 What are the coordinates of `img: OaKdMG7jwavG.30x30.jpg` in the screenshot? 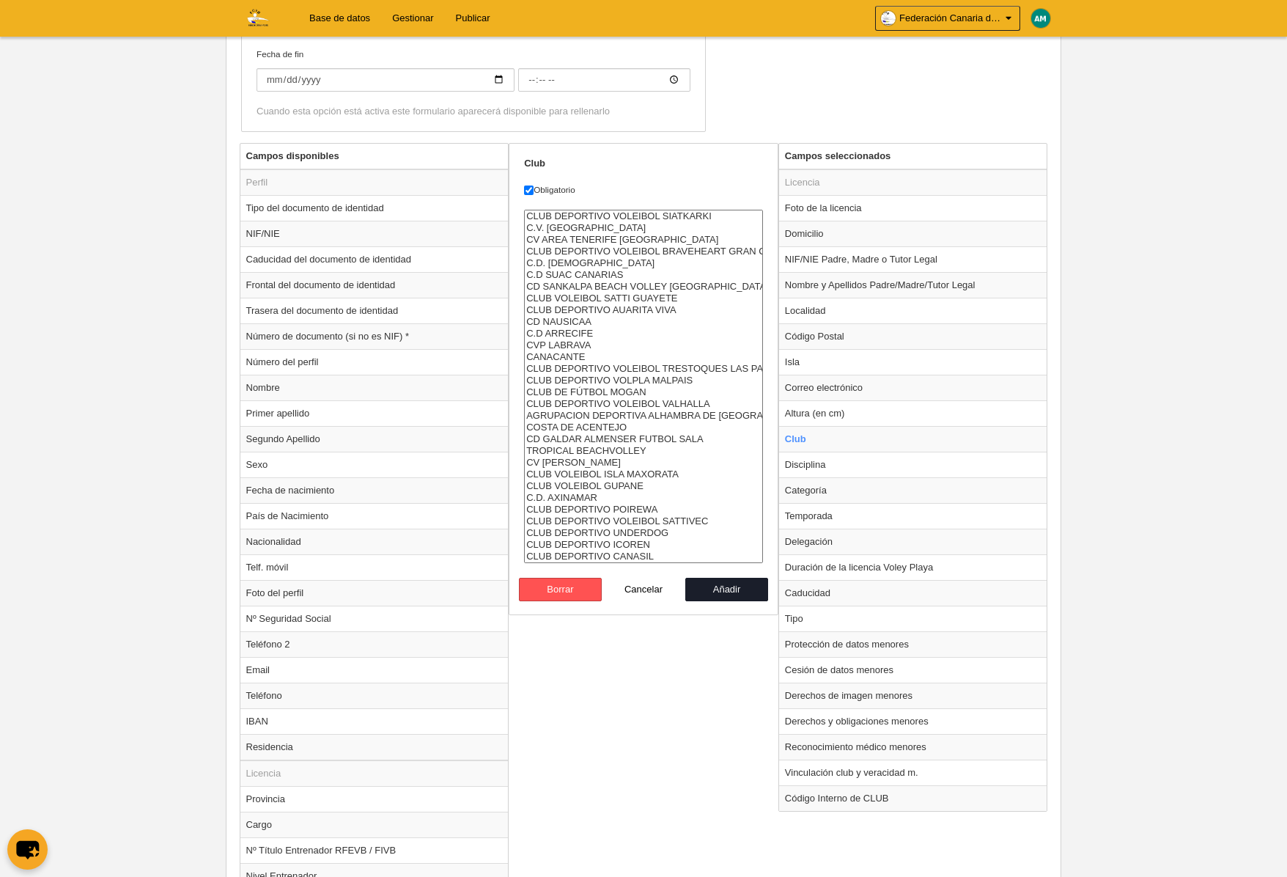 It's located at (889, 18).